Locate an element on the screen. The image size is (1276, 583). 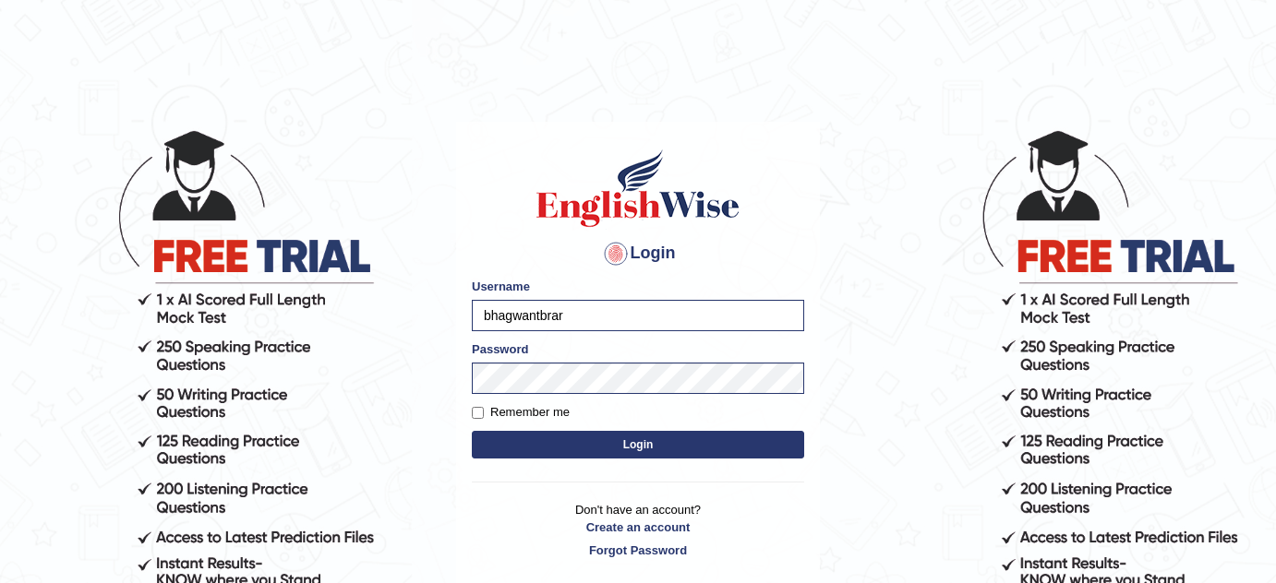
img: Logo of English Wise sign in for intelligent practice with AI is located at coordinates (638, 188).